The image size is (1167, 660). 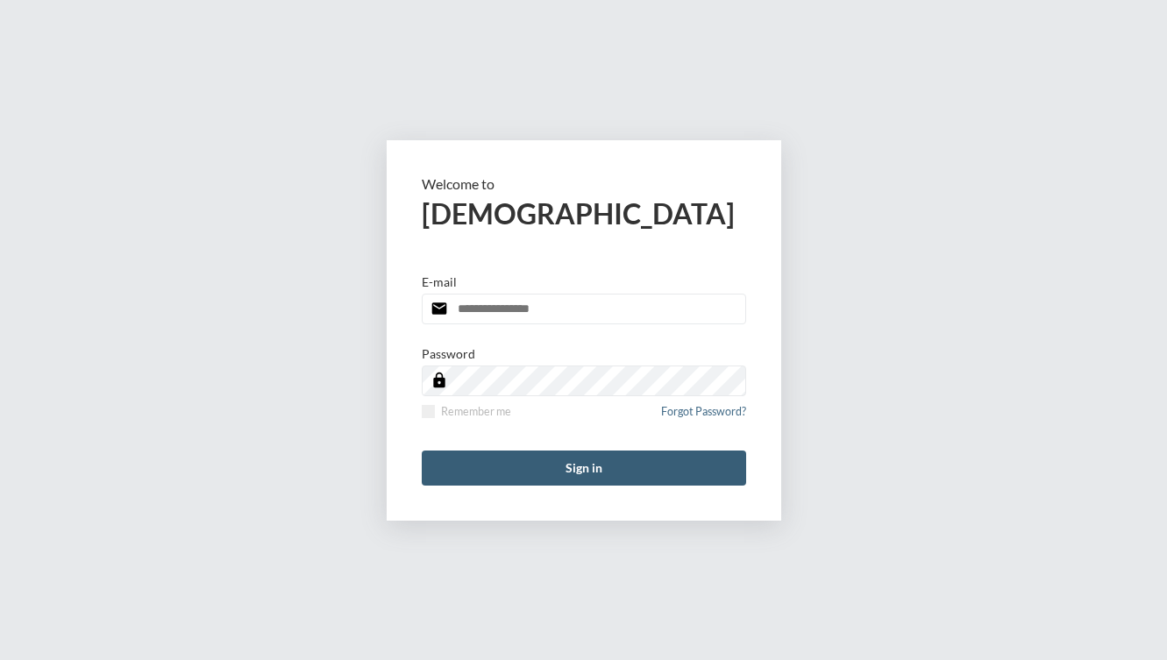 What do you see at coordinates (448, 353) in the screenshot?
I see `p: Password` at bounding box center [448, 353].